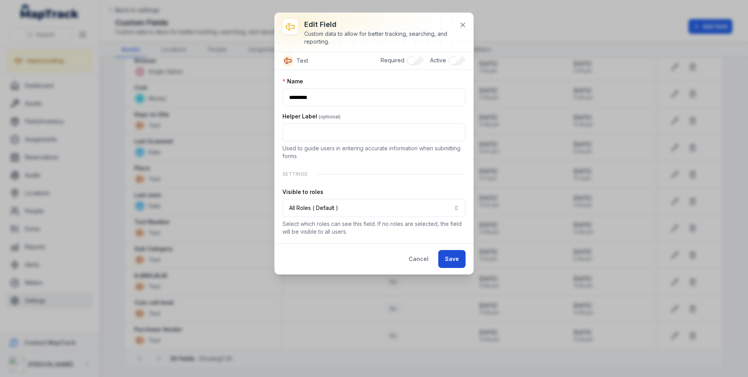  I want to click on button: Save, so click(452, 259).